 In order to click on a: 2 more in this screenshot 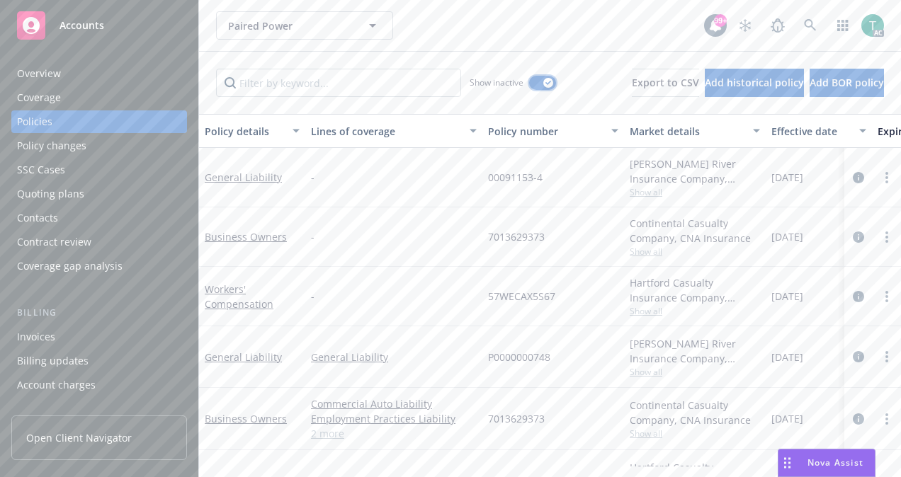, I will do `click(394, 434)`.